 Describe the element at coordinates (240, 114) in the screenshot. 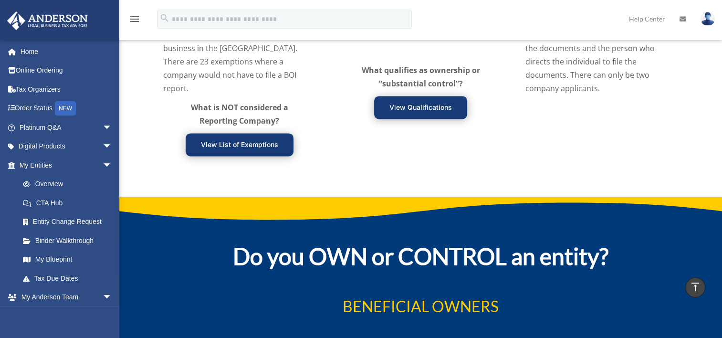

I see `p: What is NOT considered a Reporting Company?` at that location.